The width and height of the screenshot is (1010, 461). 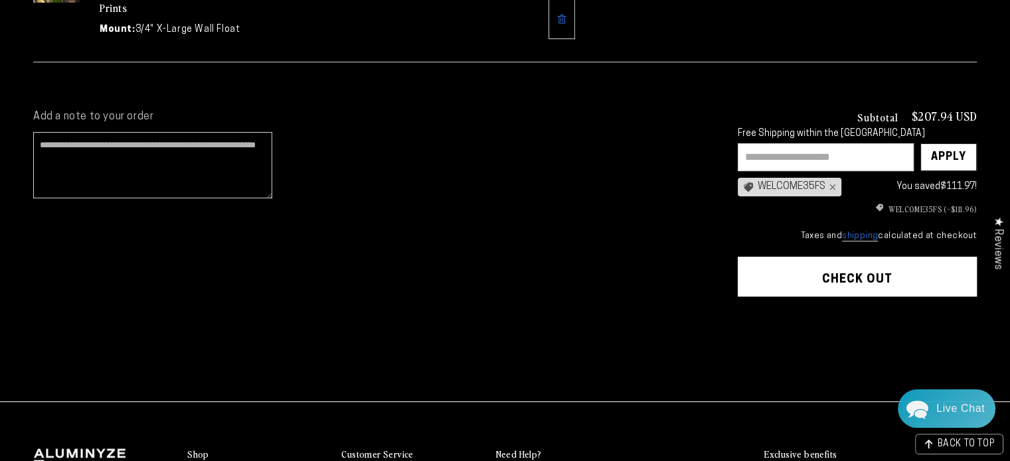 What do you see at coordinates (997, 243) in the screenshot?
I see `div: Click to open Judge.me floating reviews tab` at bounding box center [997, 243].